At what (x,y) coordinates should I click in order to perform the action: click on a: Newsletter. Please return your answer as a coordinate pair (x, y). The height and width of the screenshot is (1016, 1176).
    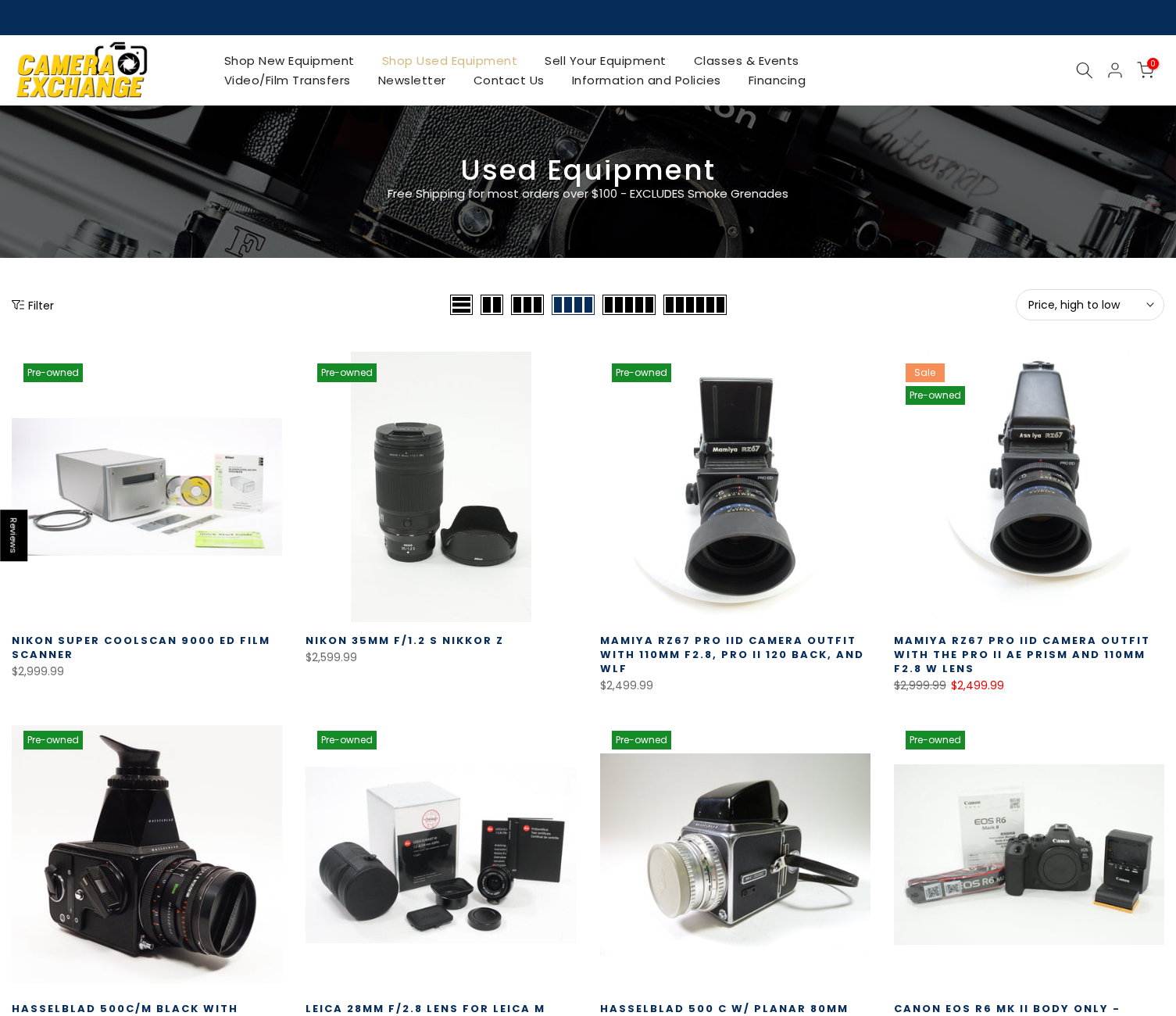
    Looking at the image, I should click on (412, 80).